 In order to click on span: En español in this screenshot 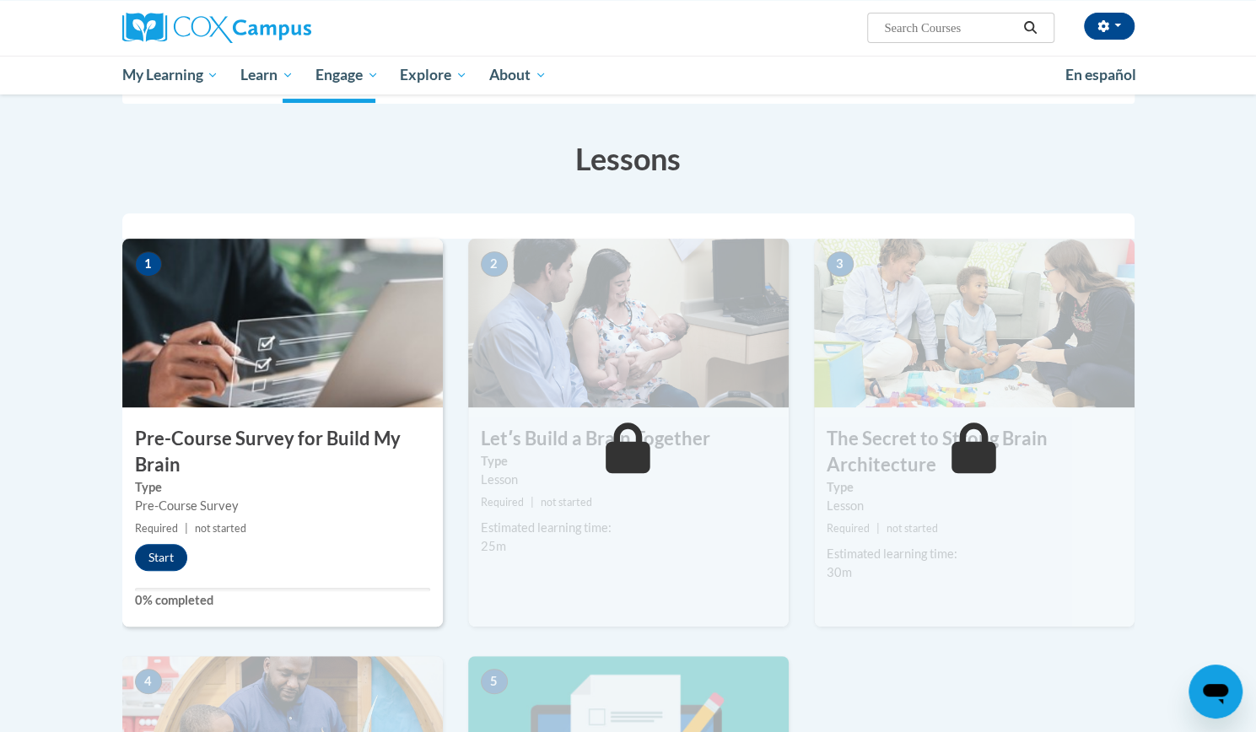, I will do `click(1101, 74)`.